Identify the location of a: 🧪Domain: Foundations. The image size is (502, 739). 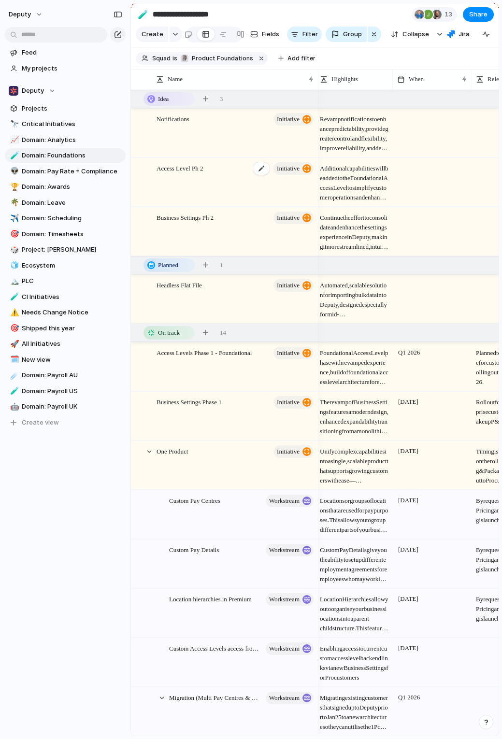
(65, 155).